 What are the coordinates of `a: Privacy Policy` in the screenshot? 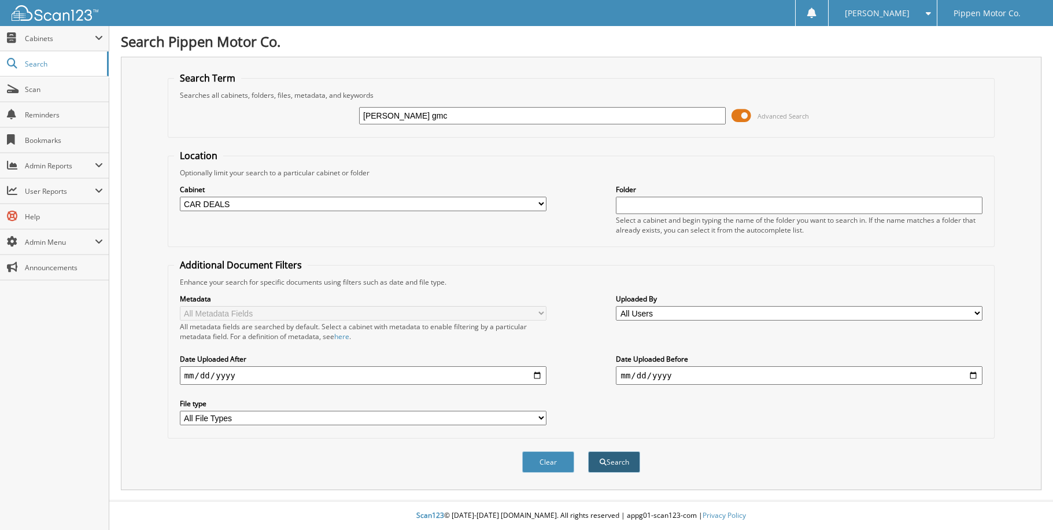 It's located at (724, 515).